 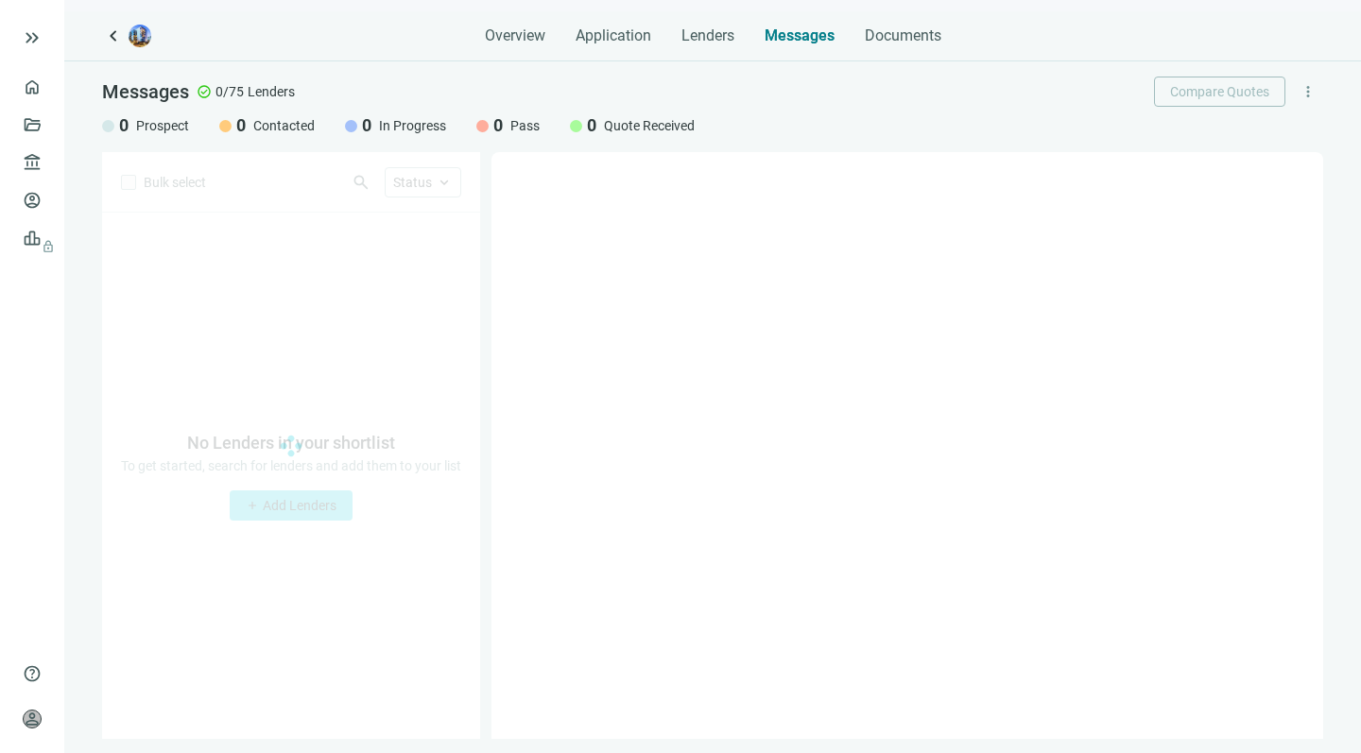 I want to click on span: Prospect, so click(x=163, y=126).